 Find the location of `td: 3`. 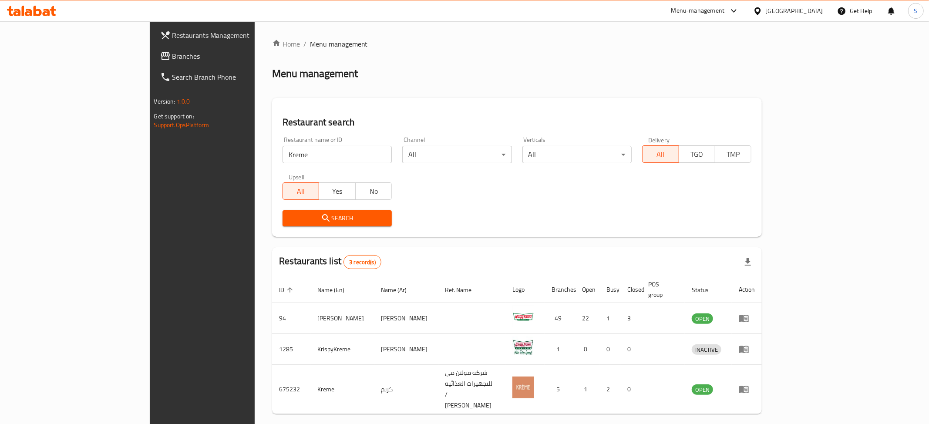

td: 3 is located at coordinates (631, 318).